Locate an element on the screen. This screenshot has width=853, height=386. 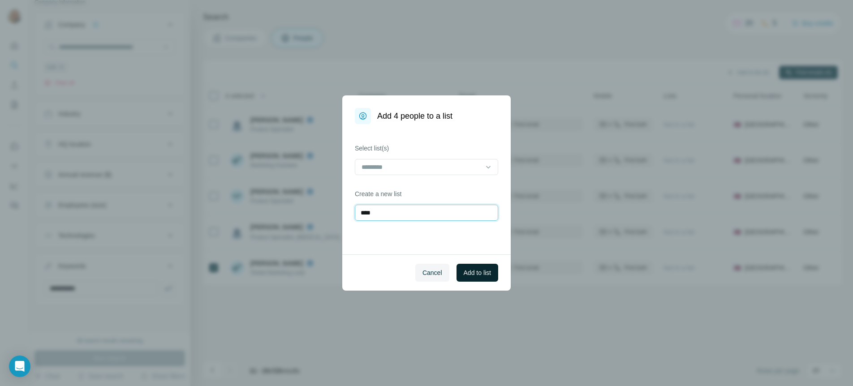
button: Cancel is located at coordinates (432, 273).